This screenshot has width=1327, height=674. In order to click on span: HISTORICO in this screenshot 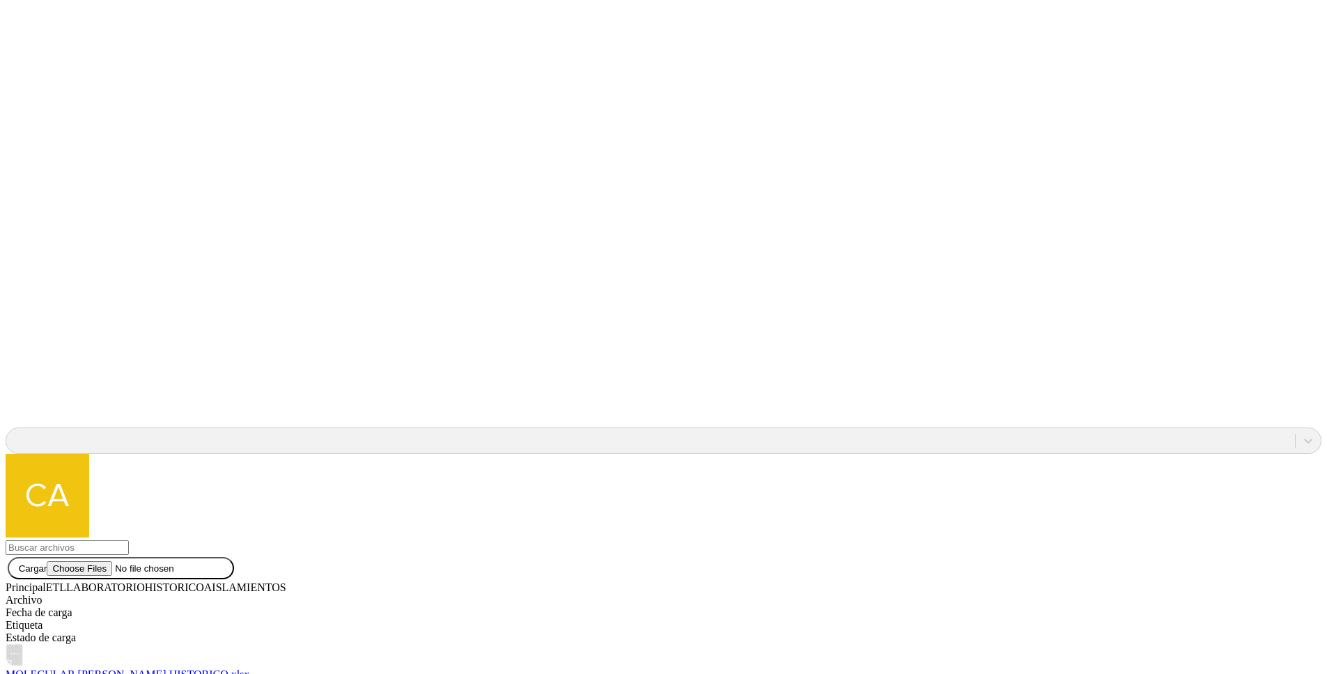, I will do `click(174, 587)`.